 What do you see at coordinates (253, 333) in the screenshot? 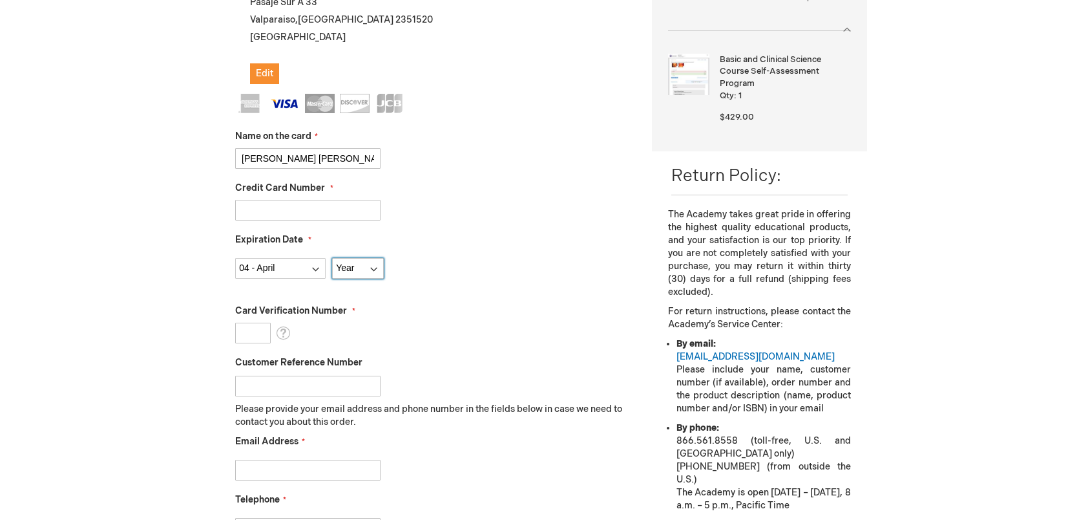
I see `input: Card Verification Number` at bounding box center [253, 333].